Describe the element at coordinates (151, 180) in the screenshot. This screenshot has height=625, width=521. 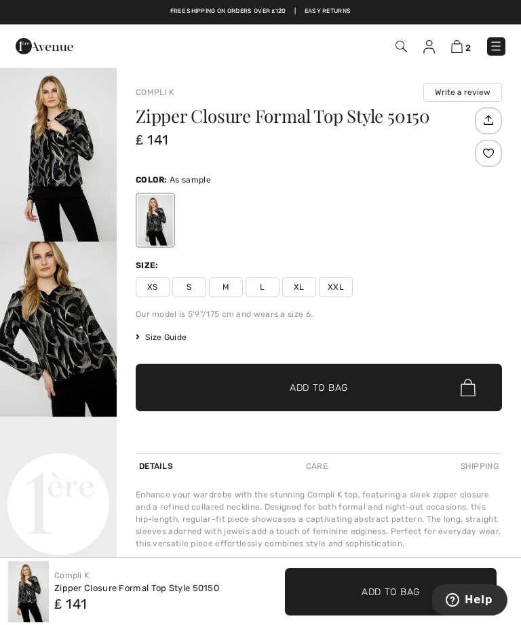
I see `span: Color:` at that location.